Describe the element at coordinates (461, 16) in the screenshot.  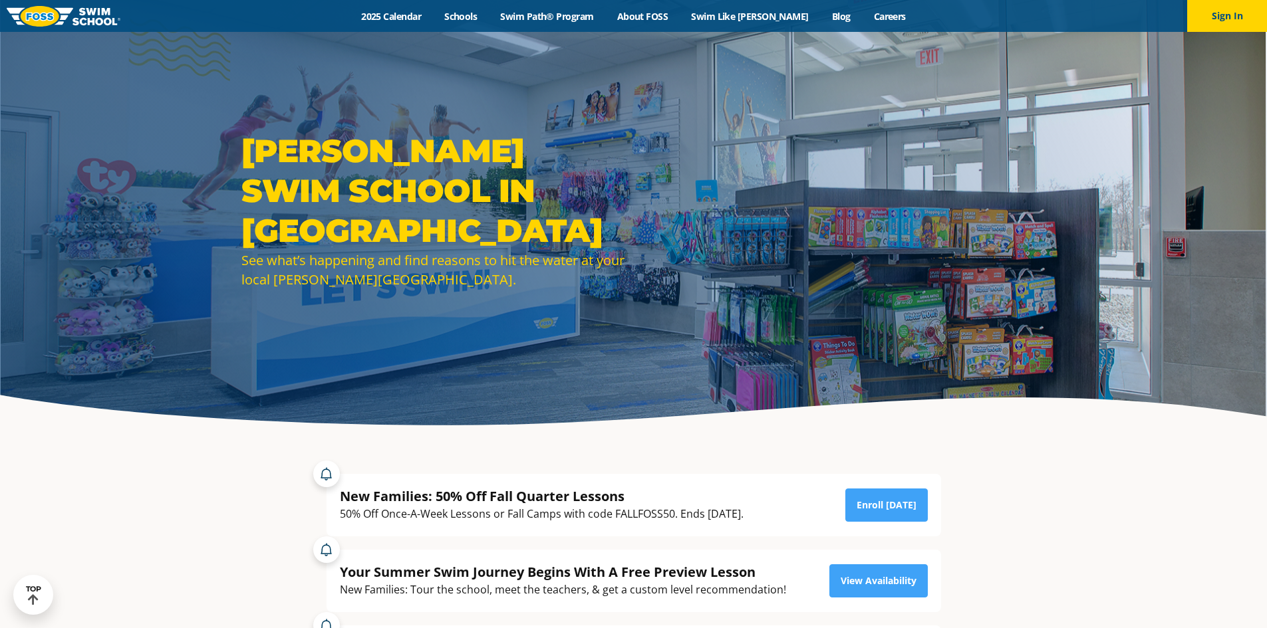
I see `a: Schools` at that location.